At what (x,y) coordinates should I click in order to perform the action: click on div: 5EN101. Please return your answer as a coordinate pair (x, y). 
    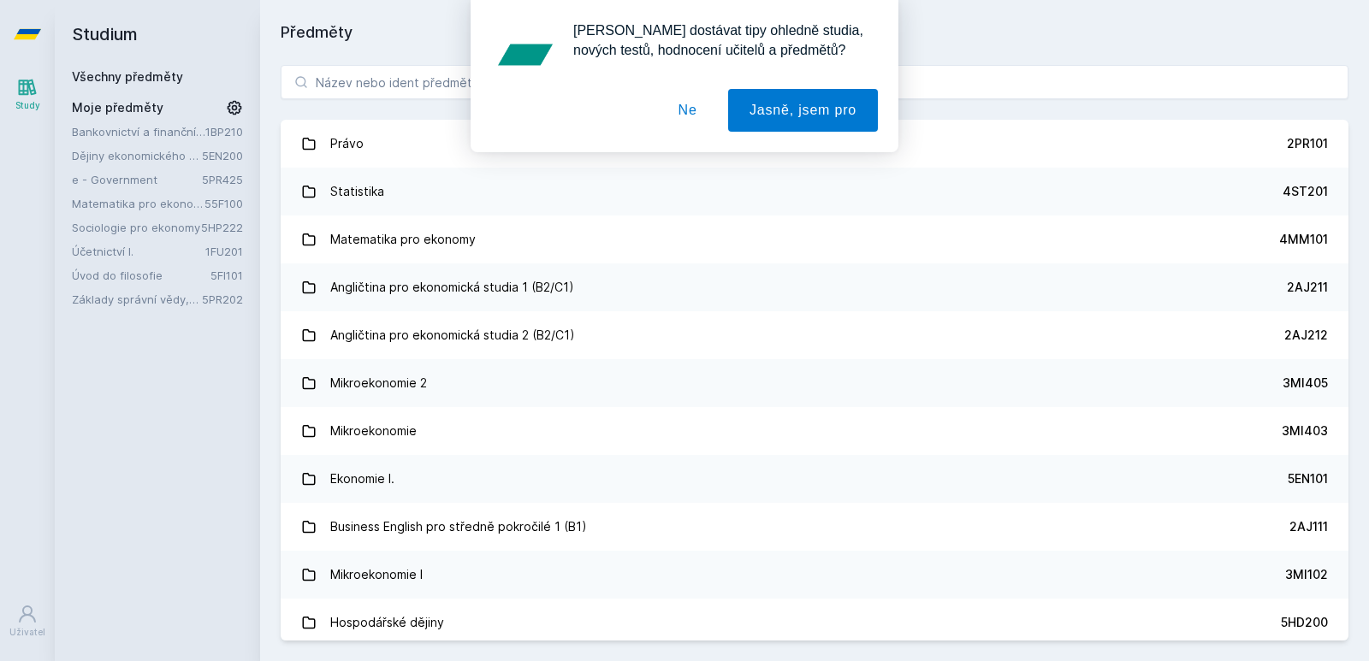
    Looking at the image, I should click on (1307, 479).